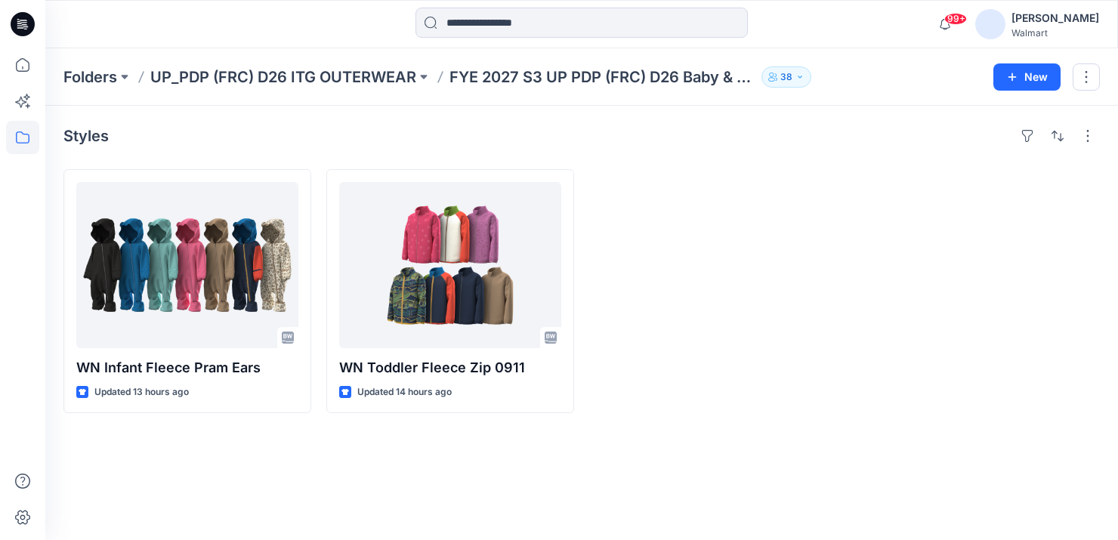 The image size is (1118, 540). What do you see at coordinates (187, 265) in the screenshot?
I see `a: WN Infant Fleece Pram Ears` at bounding box center [187, 265].